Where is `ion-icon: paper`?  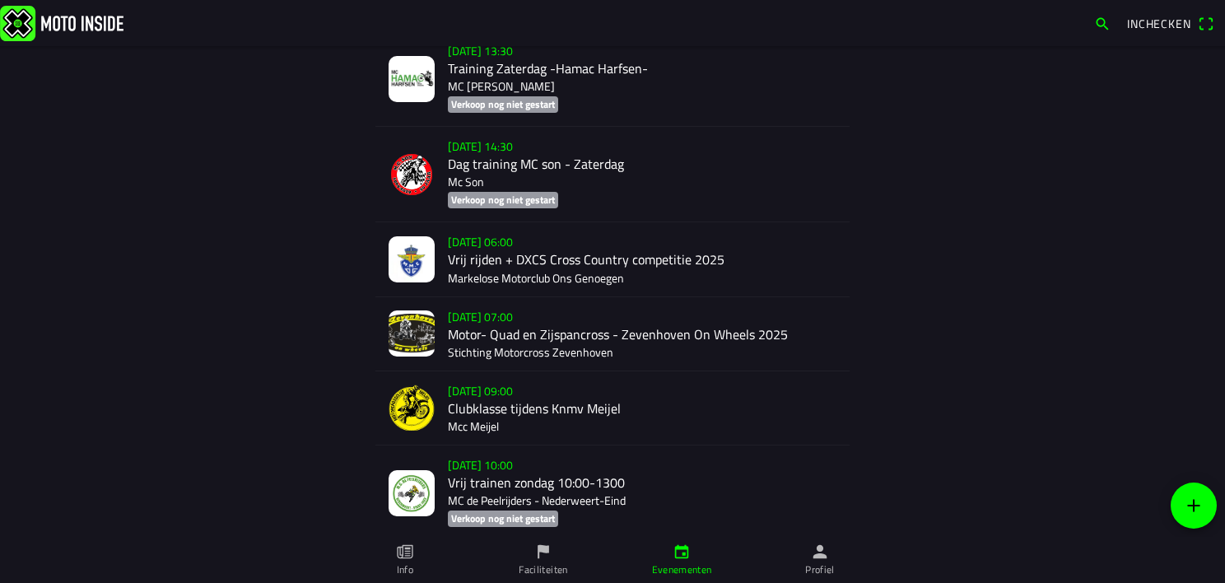 ion-icon: paper is located at coordinates (405, 551).